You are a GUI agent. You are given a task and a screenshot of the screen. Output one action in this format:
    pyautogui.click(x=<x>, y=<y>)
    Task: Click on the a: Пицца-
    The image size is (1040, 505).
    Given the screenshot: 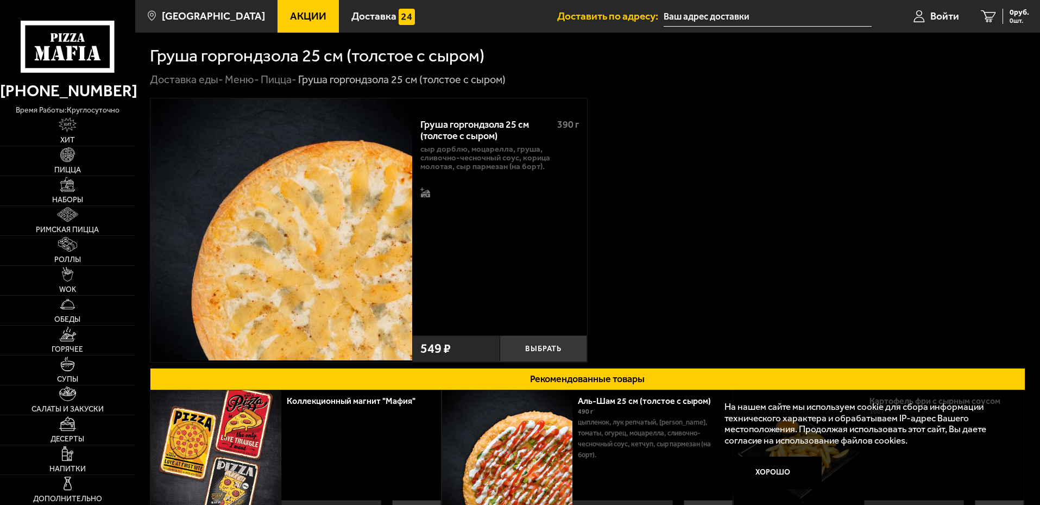 What is the action you would take?
    pyautogui.click(x=279, y=79)
    